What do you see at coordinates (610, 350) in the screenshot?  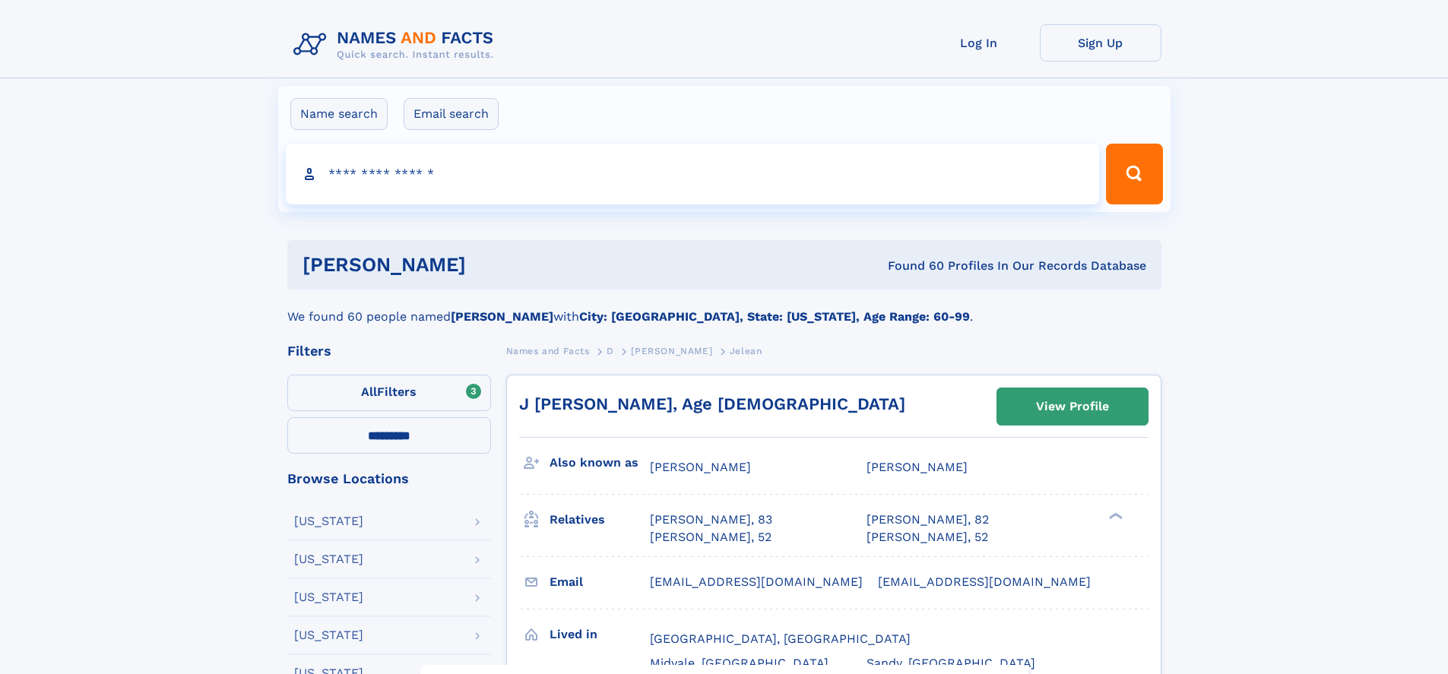 I see `a: D` at bounding box center [610, 350].